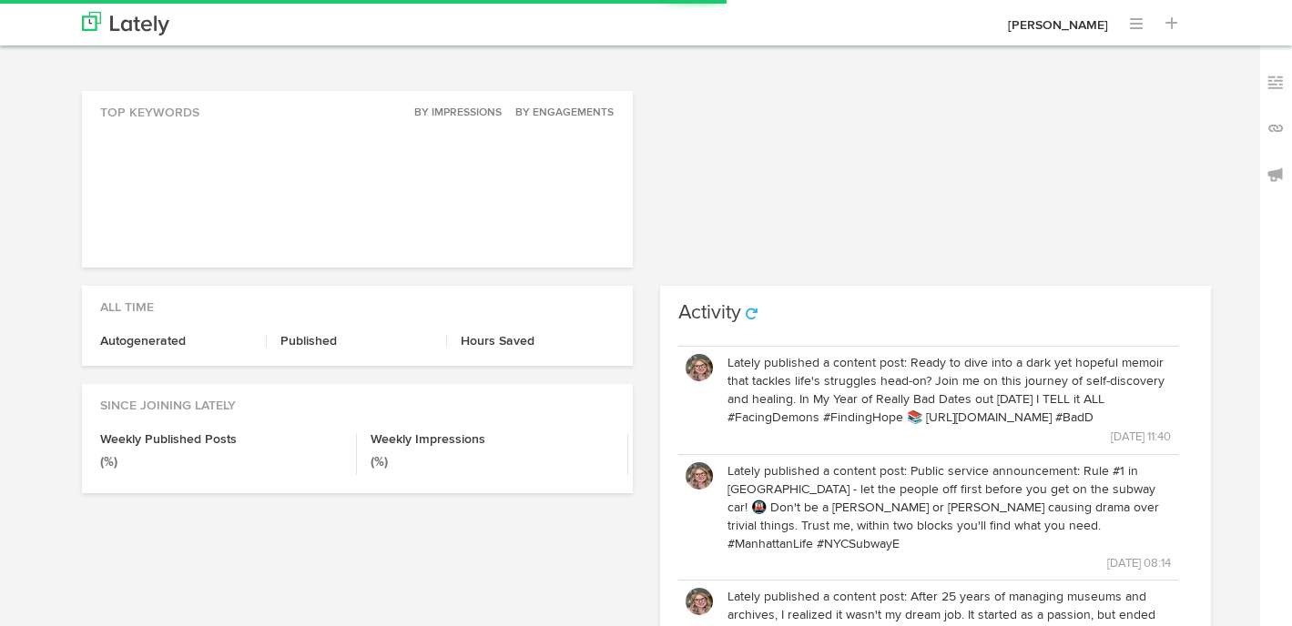 This screenshot has height=626, width=1292. Describe the element at coordinates (357, 107) in the screenshot. I see `div: Top Keywords` at that location.